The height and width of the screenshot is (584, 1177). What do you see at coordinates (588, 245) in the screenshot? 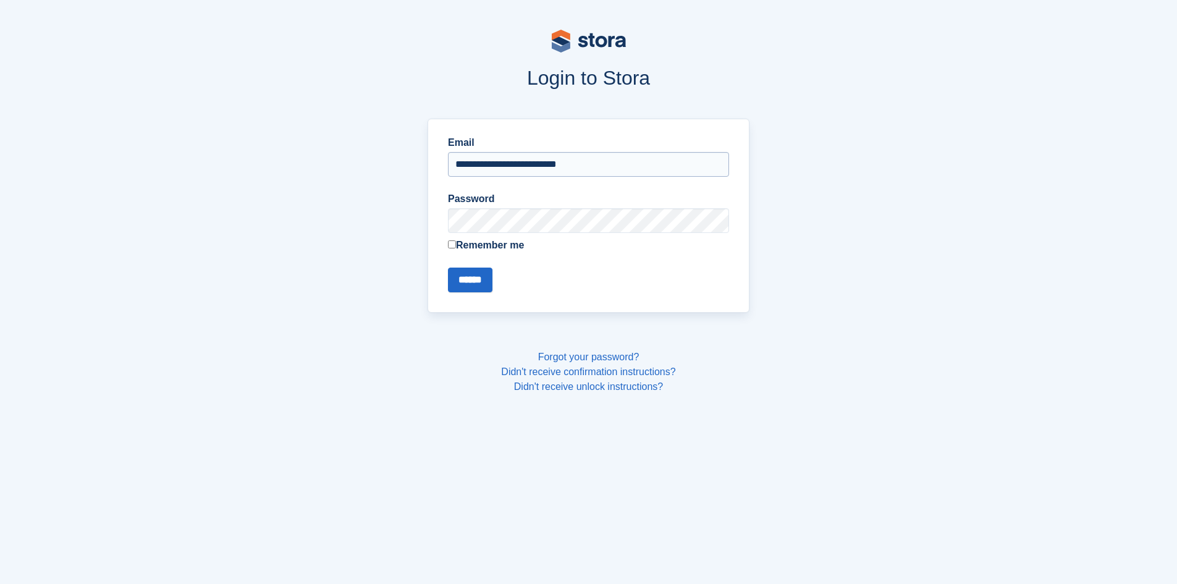
I see `label: Remember me` at bounding box center [588, 245].